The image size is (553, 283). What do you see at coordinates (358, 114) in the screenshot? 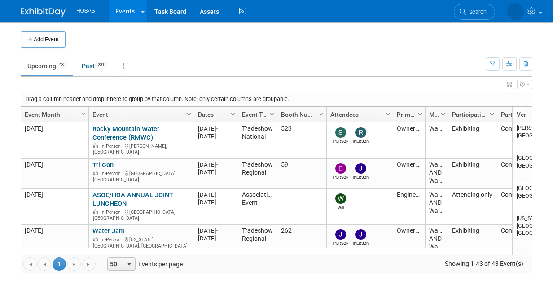
I see `a: Attendees` at bounding box center [358, 114].